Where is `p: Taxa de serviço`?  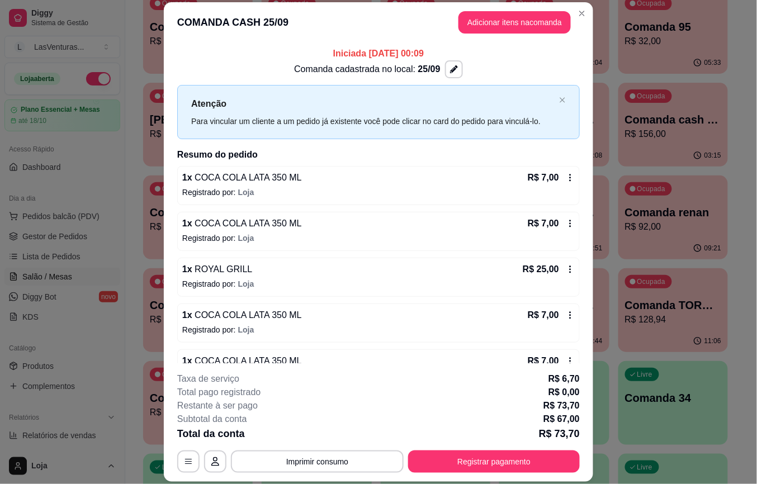 p: Taxa de serviço is located at coordinates (208, 379).